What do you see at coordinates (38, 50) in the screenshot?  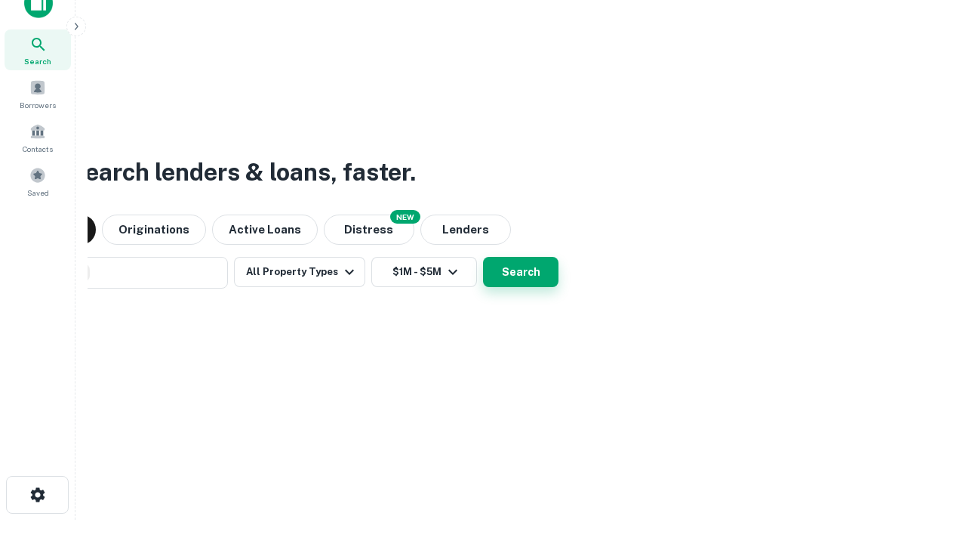 I see `a: Search` at bounding box center [38, 50].